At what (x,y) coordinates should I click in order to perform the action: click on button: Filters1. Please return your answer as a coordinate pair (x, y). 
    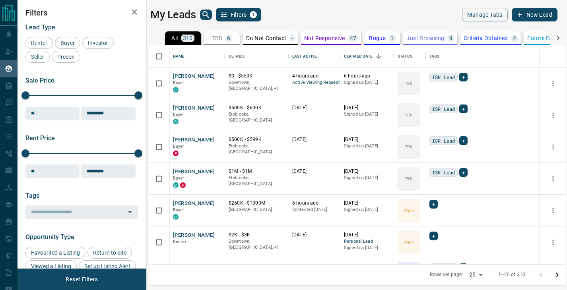
    Looking at the image, I should click on (239, 15).